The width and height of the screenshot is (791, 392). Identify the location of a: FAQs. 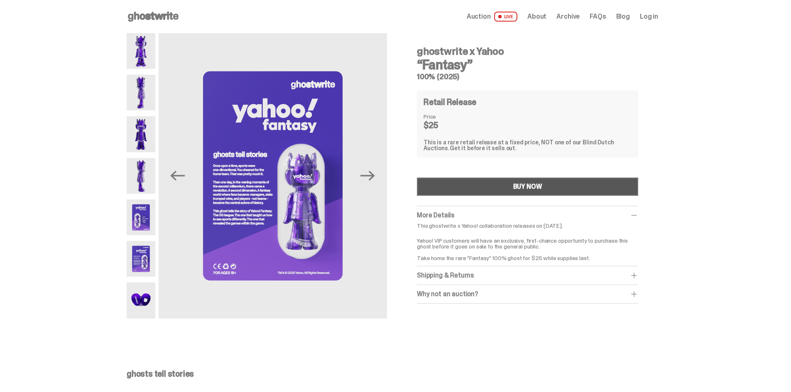
(598, 17).